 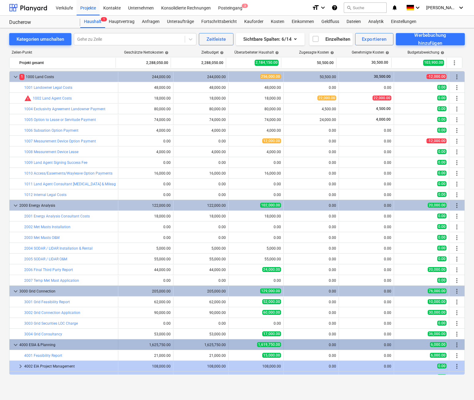 I want to click on span: 6,000.00, so click(x=438, y=355).